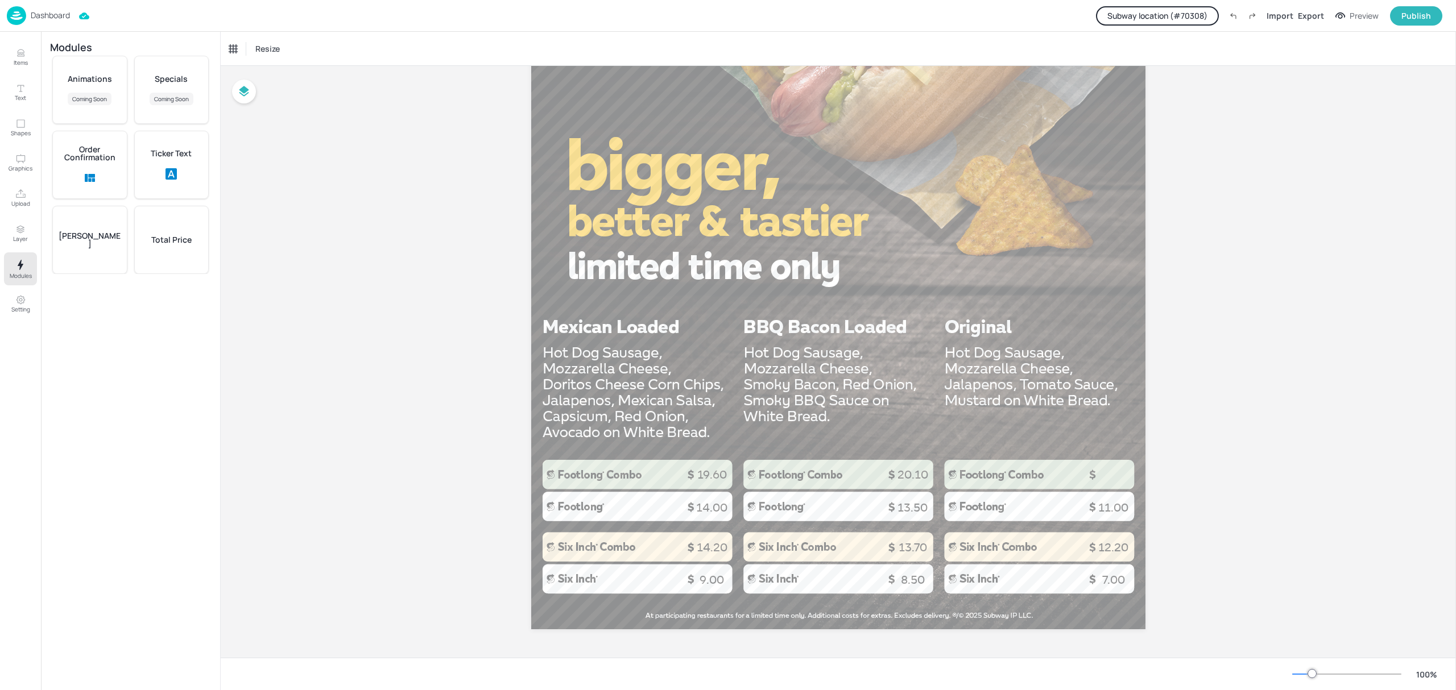  I want to click on button: Preview, so click(1357, 16).